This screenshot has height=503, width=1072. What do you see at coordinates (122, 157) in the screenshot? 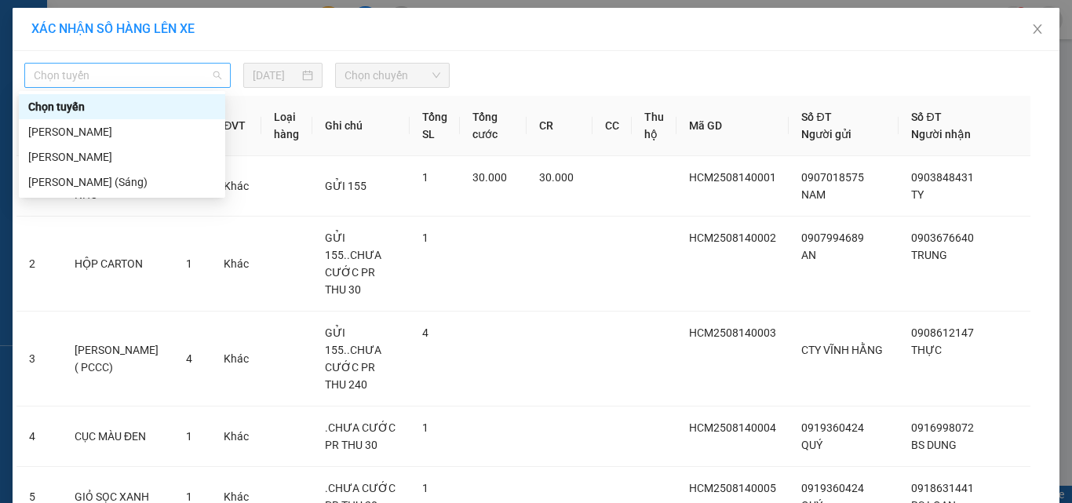
I see `div: Phan Rang - Hồ Chí Minh` at bounding box center [122, 157].